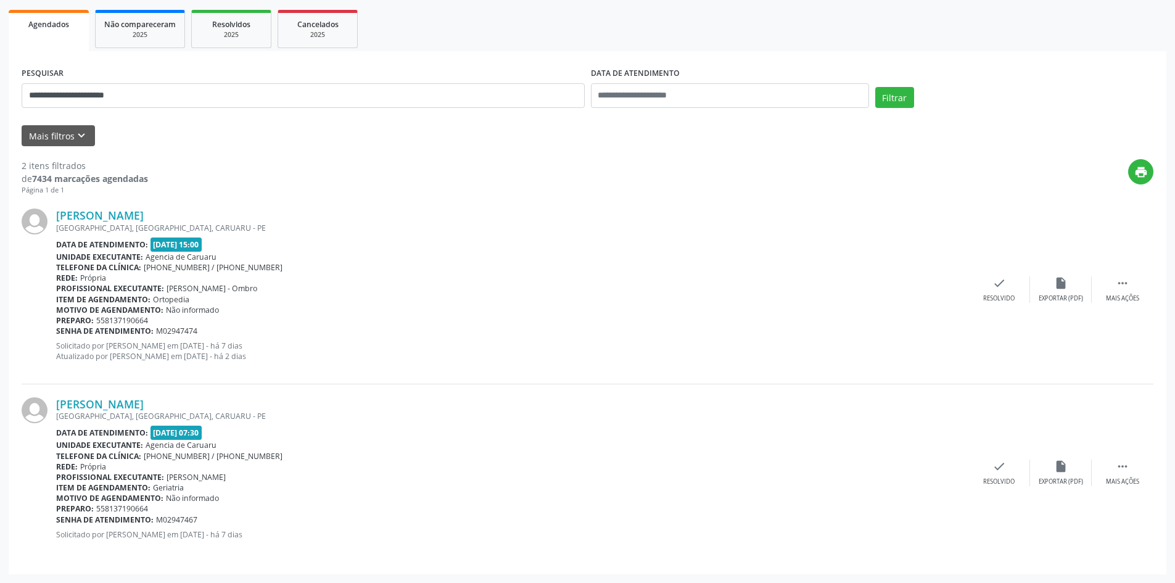  I want to click on label: DATA DE ATENDIMENTO, so click(635, 73).